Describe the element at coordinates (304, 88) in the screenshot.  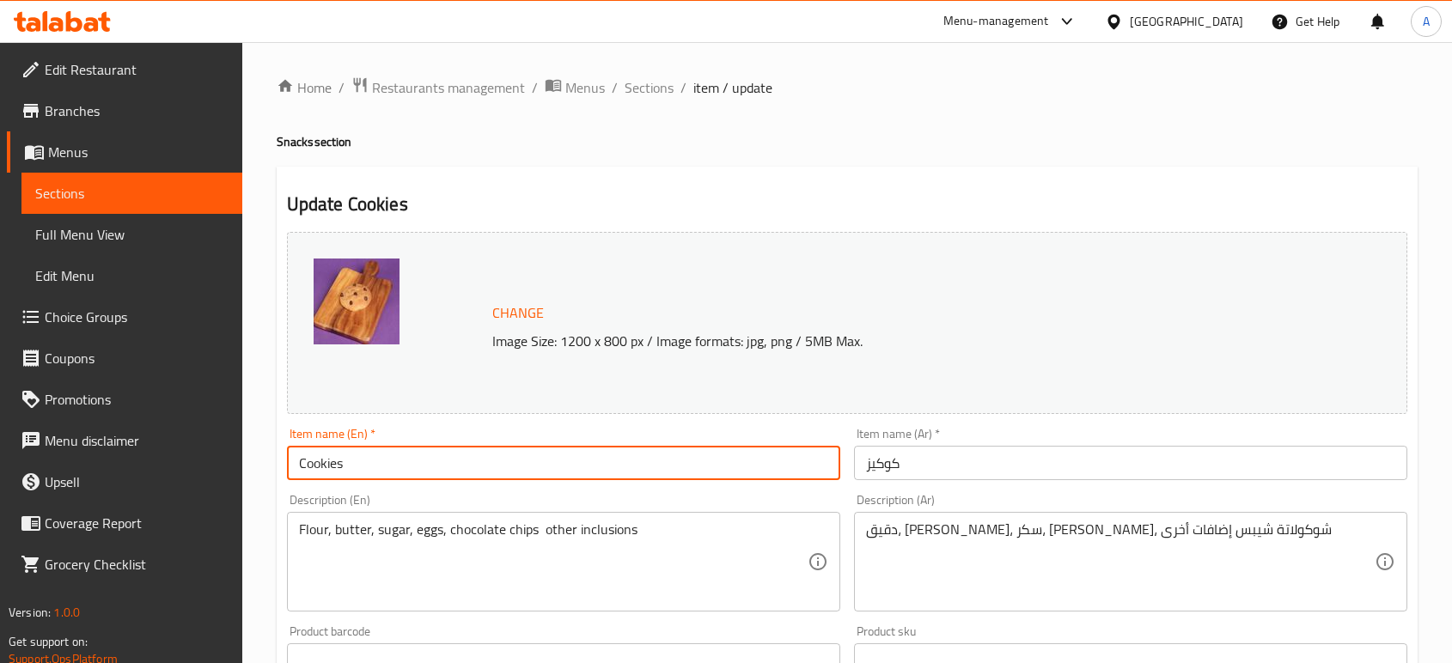
I see `a: Home` at that location.